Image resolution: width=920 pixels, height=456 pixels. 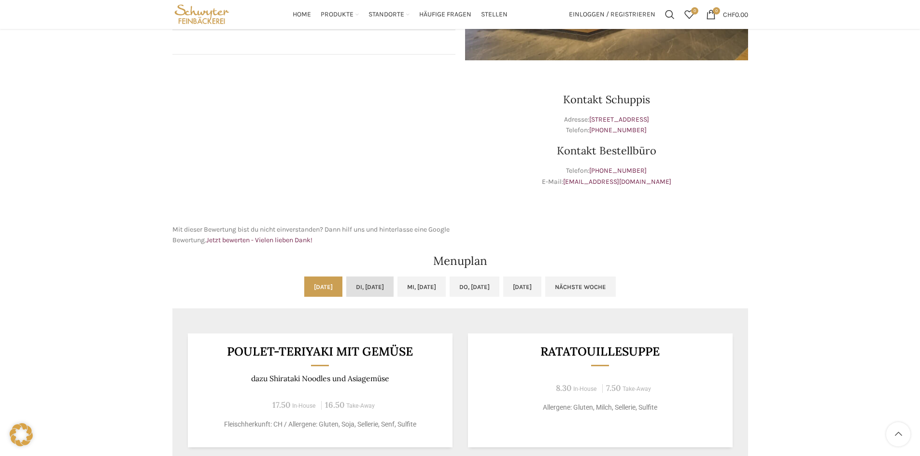 What do you see at coordinates (320, 352) in the screenshot?
I see `h3: Poulet-Teriyaki mit Gemüse` at bounding box center [320, 352].